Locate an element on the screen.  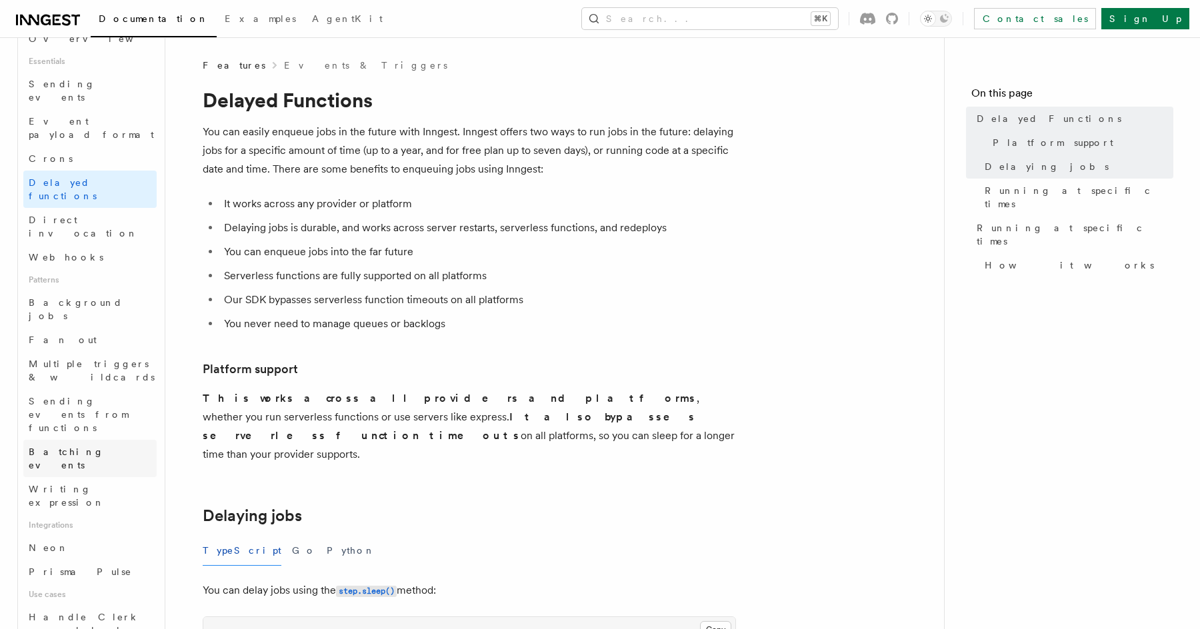
li: You can enqueue jobs into the far future is located at coordinates (478, 252).